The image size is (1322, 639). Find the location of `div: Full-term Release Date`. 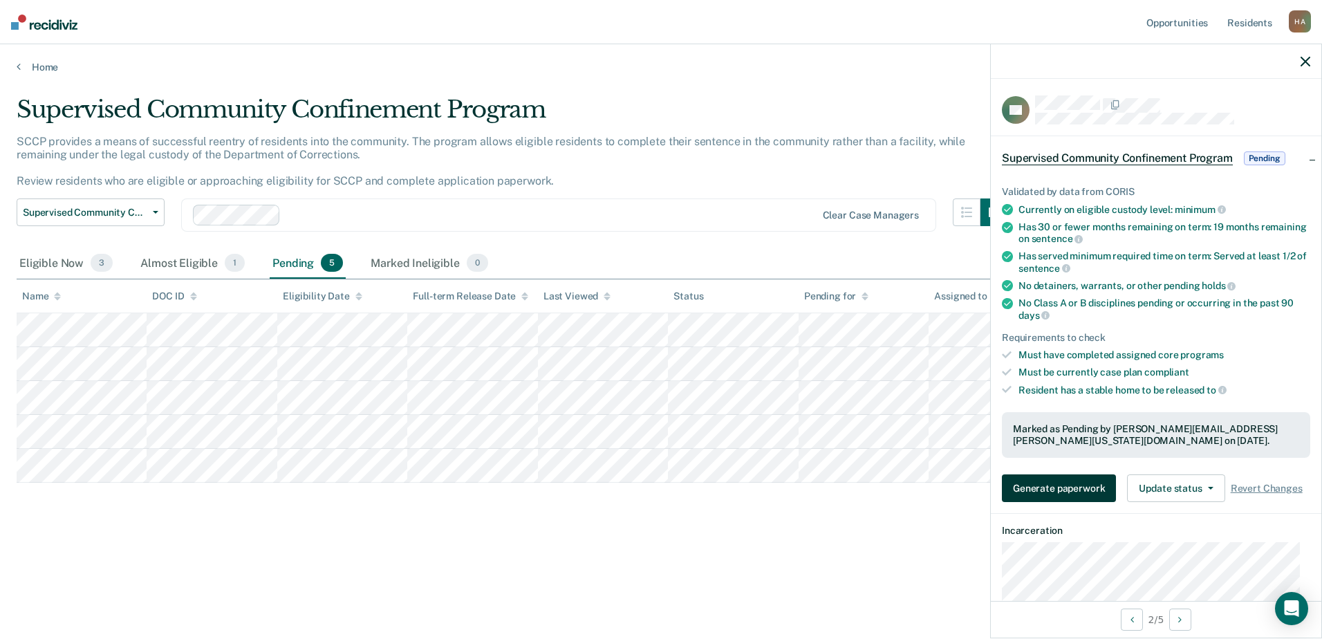

div: Full-term Release Date is located at coordinates (470, 296).